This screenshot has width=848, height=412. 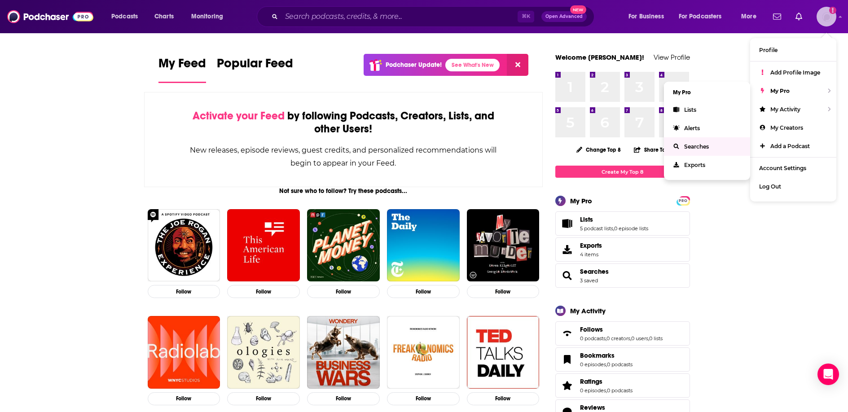 What do you see at coordinates (503, 352) in the screenshot?
I see `a: TED Talks Daily` at bounding box center [503, 352].